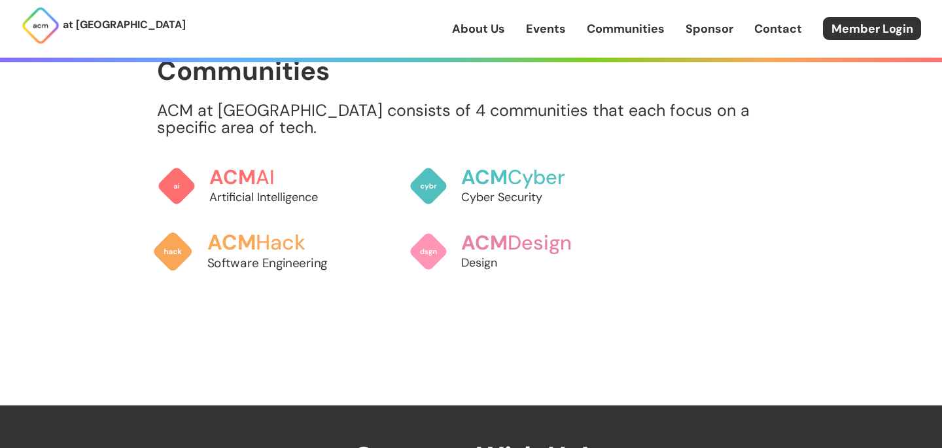 The width and height of the screenshot is (942, 448). What do you see at coordinates (41, 26) in the screenshot?
I see `img: ACM Logo` at bounding box center [41, 26].